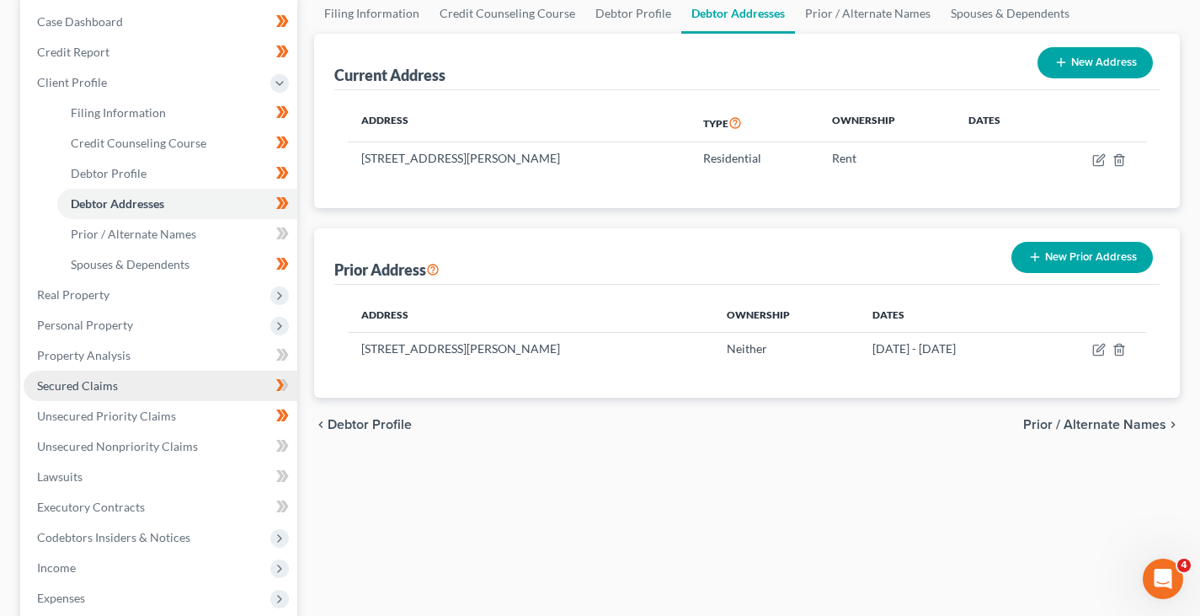 Image resolution: width=1200 pixels, height=616 pixels. Describe the element at coordinates (160, 477) in the screenshot. I see `a: Lawsuits` at that location.